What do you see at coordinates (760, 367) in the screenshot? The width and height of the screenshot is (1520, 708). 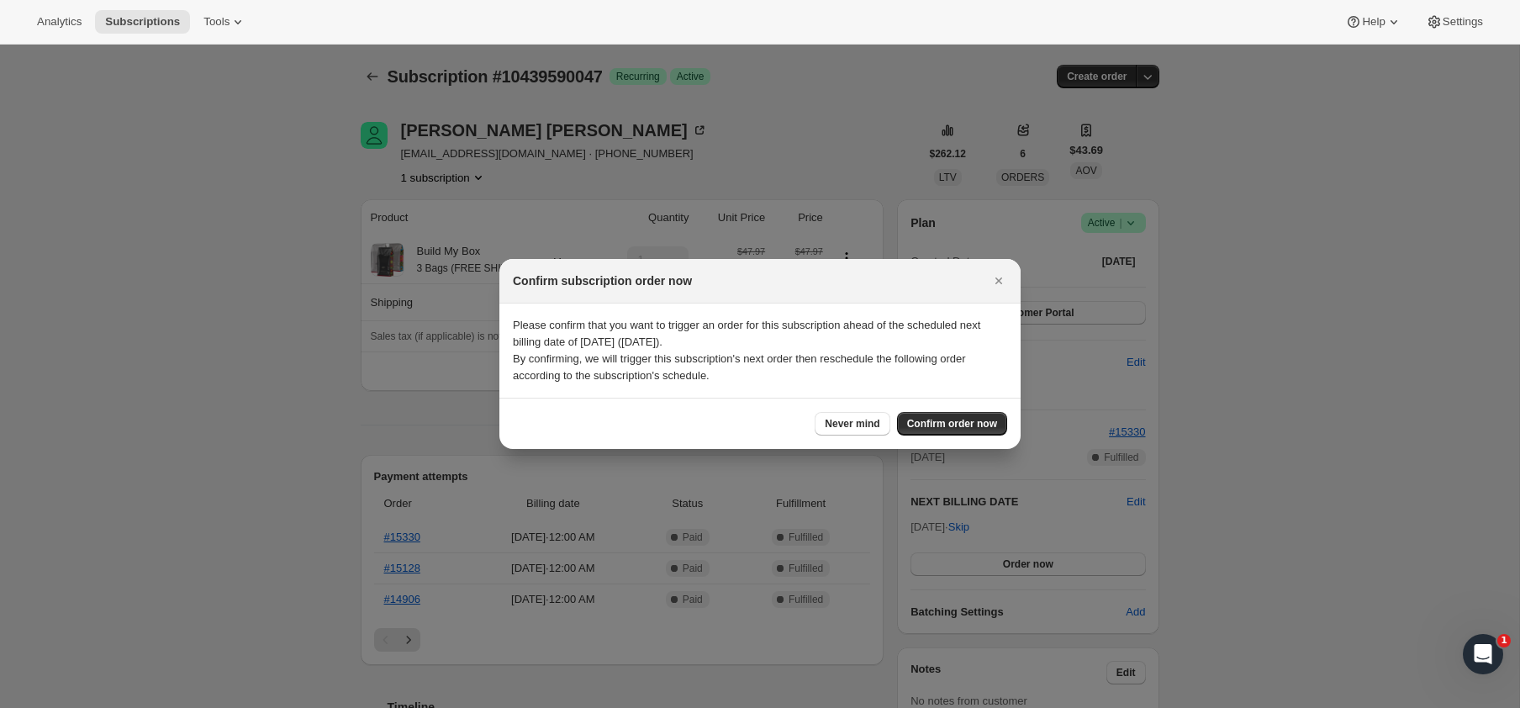 I see `p: By confirming, we will trigger this subscription's next order then reschedule the following order...` at bounding box center [760, 367].